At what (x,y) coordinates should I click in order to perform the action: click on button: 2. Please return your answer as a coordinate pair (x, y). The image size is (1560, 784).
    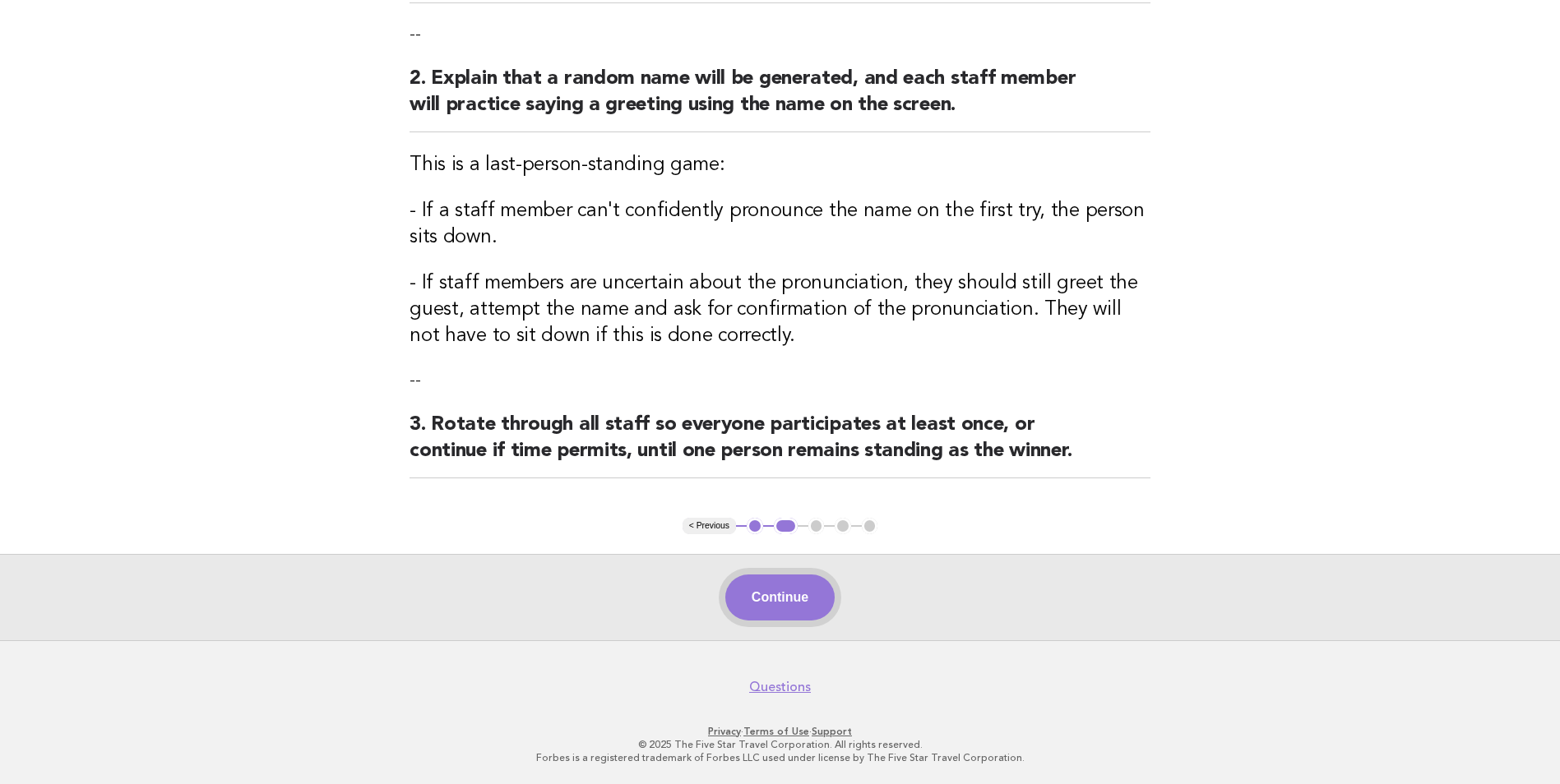
    Looking at the image, I should click on (785, 526).